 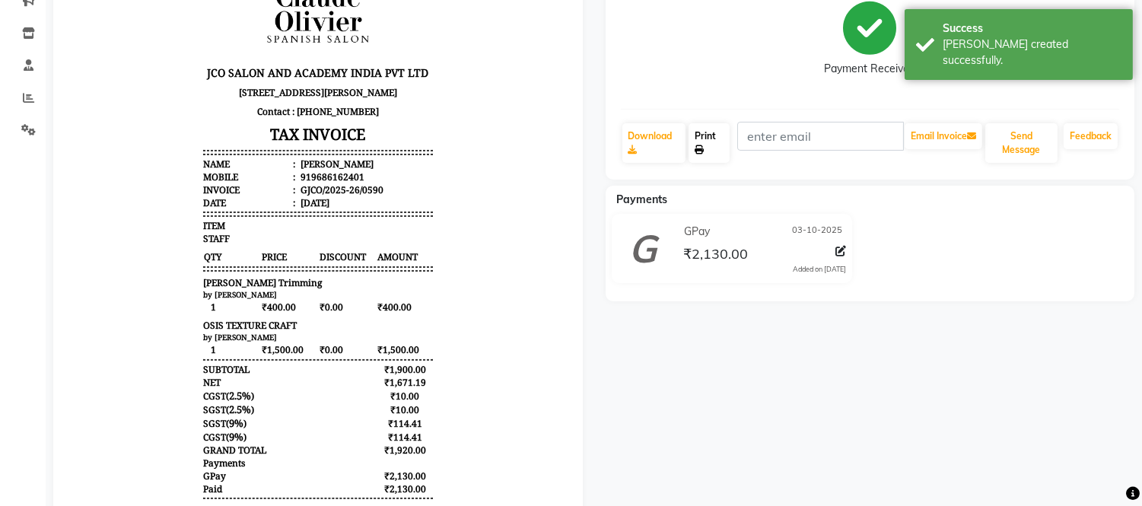 What do you see at coordinates (709, 143) in the screenshot?
I see `a: Print` at bounding box center [709, 143].